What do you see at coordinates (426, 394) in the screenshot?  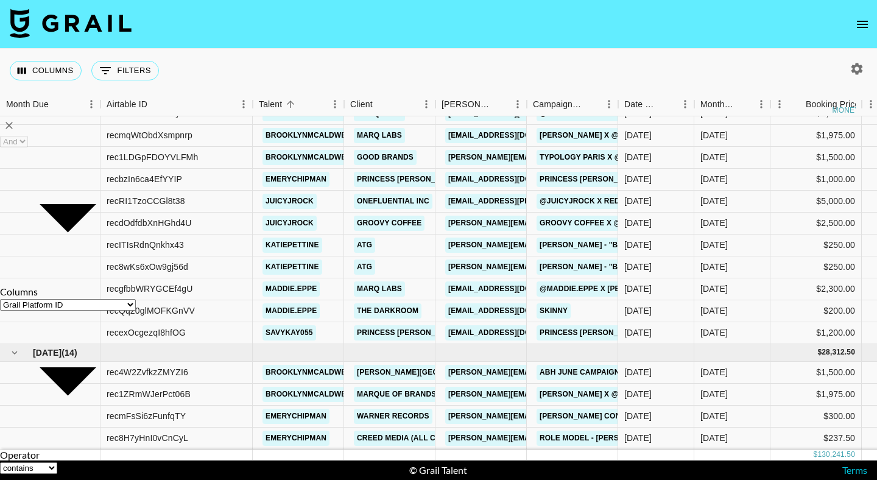 I see `a: Marque of Brands Americas LLC` at bounding box center [426, 394].